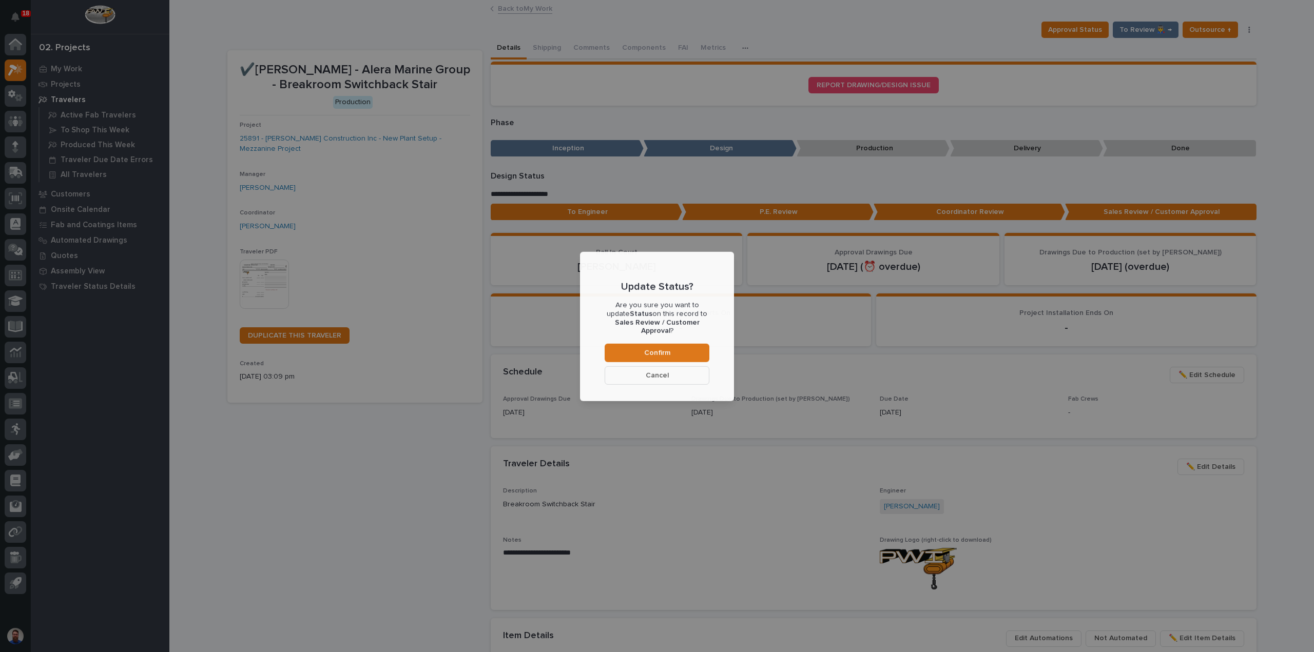 The width and height of the screenshot is (1314, 652). I want to click on button: Confirm, so click(657, 353).